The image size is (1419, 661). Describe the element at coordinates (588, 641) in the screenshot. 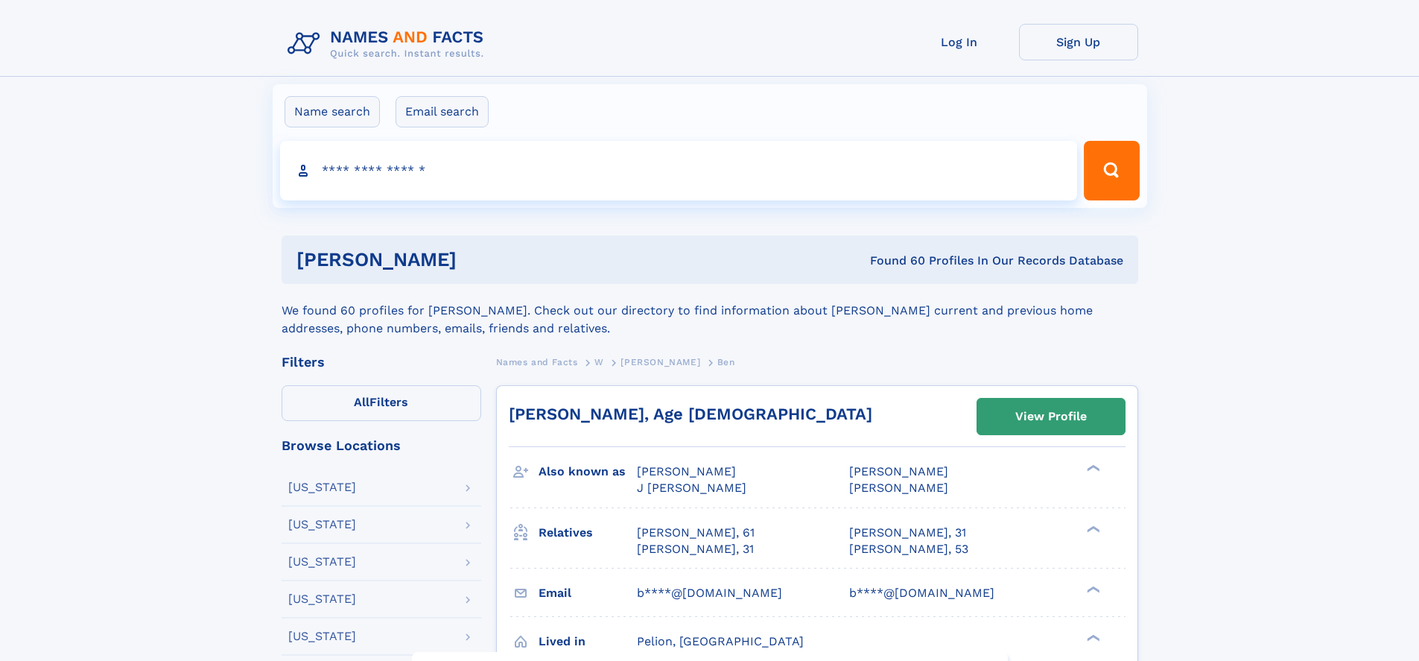

I see `h3: Lived in` at that location.